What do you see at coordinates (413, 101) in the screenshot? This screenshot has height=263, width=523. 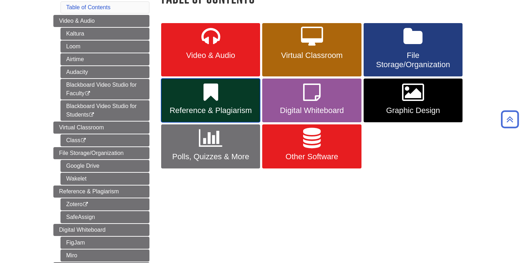 I see `a: Graphic Design` at bounding box center [413, 101].